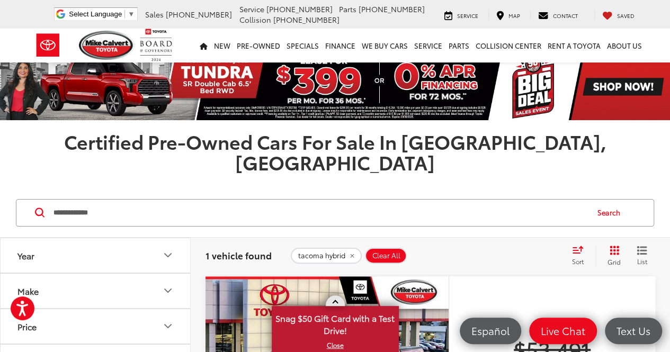  What do you see at coordinates (458, 46) in the screenshot?
I see `a: Parts` at bounding box center [458, 46].